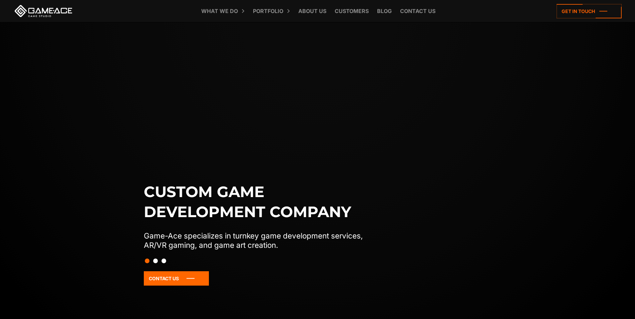  Describe the element at coordinates (164, 261) in the screenshot. I see `button: Slide 3` at that location.